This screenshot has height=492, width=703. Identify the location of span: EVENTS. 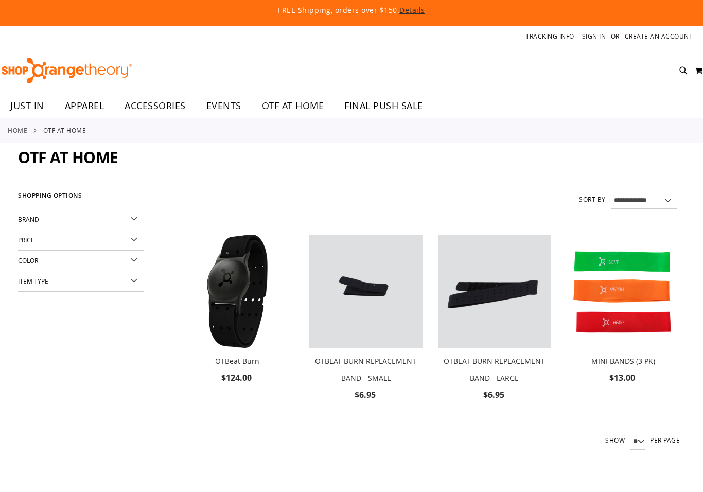
(224, 105).